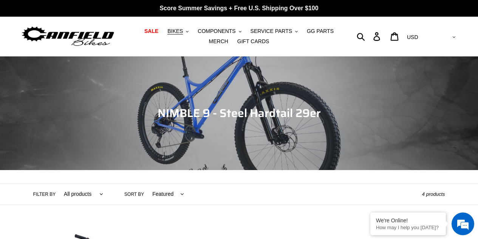  What do you see at coordinates (68, 36) in the screenshot?
I see `img: Canfield Bikes` at bounding box center [68, 36].